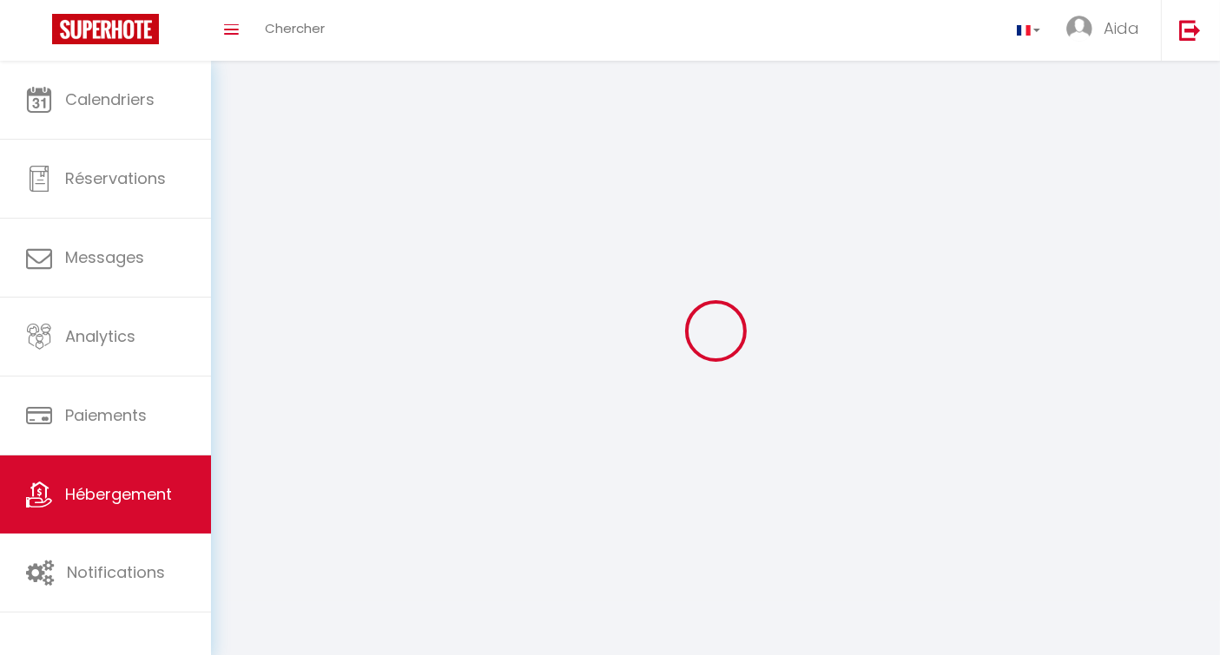 This screenshot has width=1220, height=655. Describe the element at coordinates (104, 257) in the screenshot. I see `span: Messages` at that location.